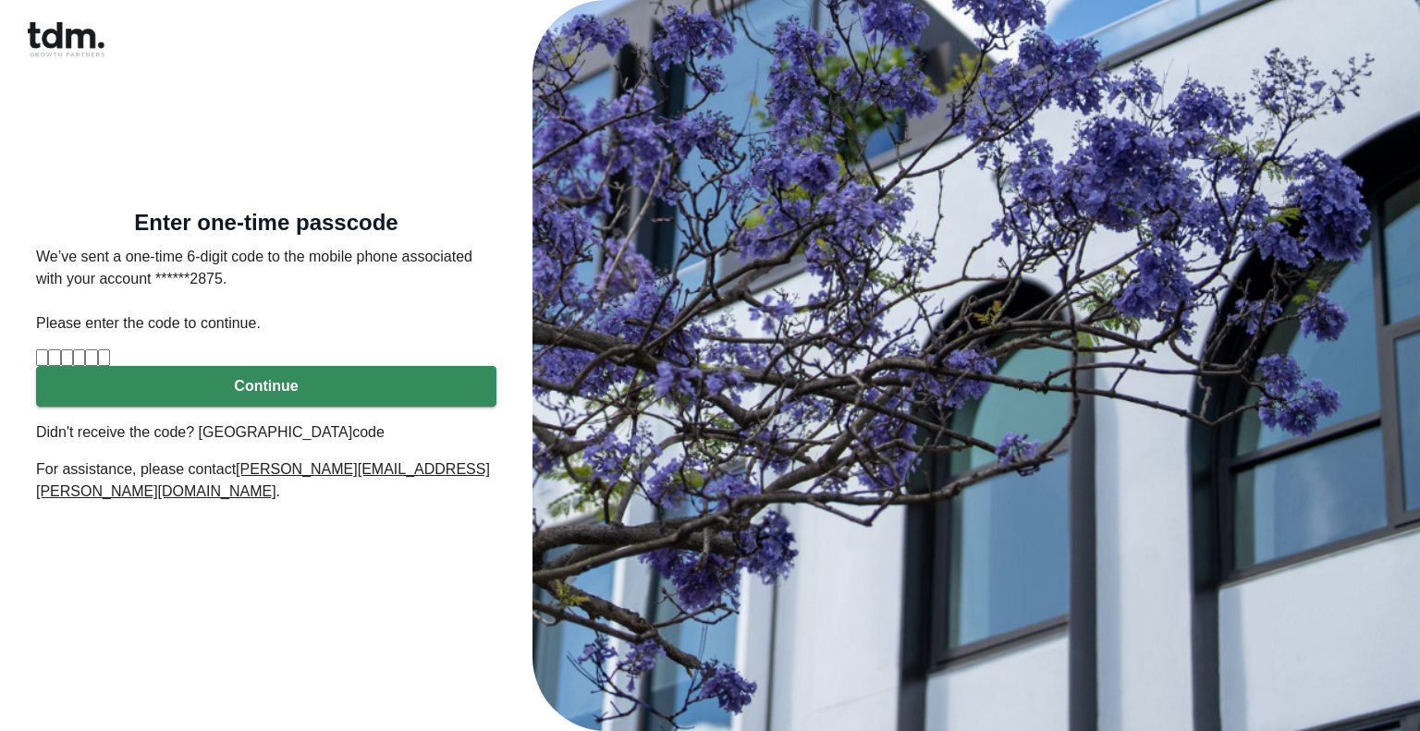 The width and height of the screenshot is (1420, 731). What do you see at coordinates (368, 432) in the screenshot?
I see `a: code` at bounding box center [368, 432].